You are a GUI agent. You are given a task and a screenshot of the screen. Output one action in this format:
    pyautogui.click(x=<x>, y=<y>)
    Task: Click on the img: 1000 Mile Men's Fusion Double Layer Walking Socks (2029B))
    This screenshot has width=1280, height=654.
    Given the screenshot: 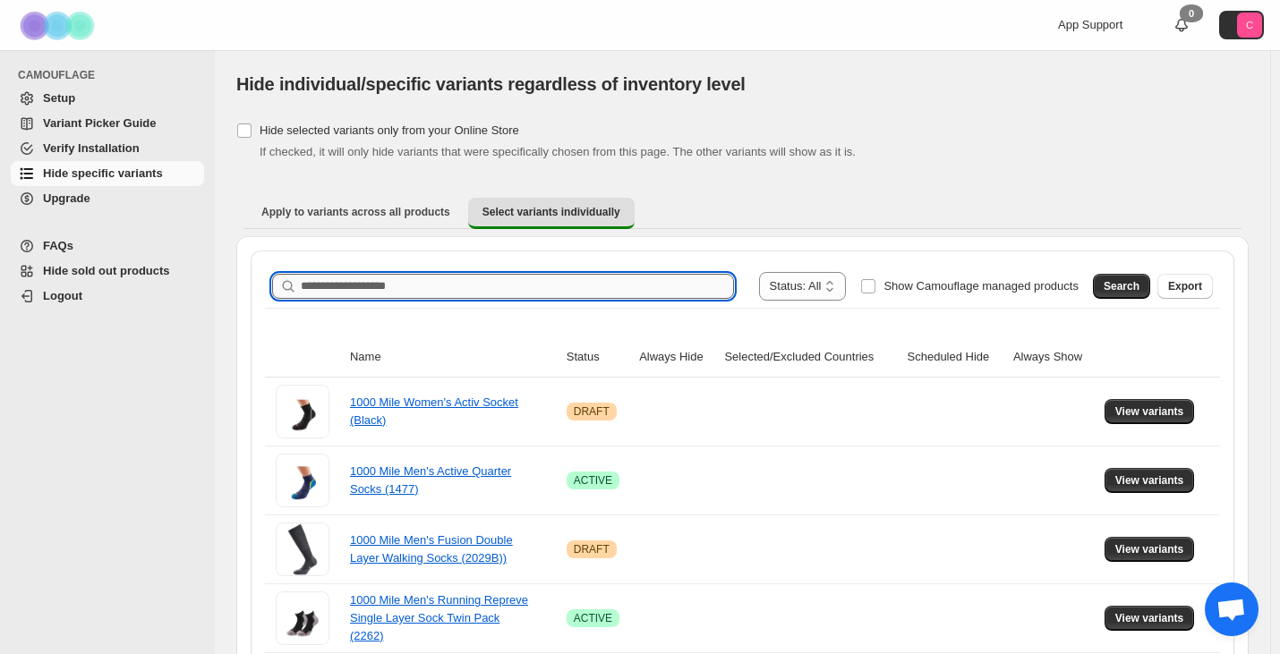 What is the action you would take?
    pyautogui.click(x=303, y=550)
    